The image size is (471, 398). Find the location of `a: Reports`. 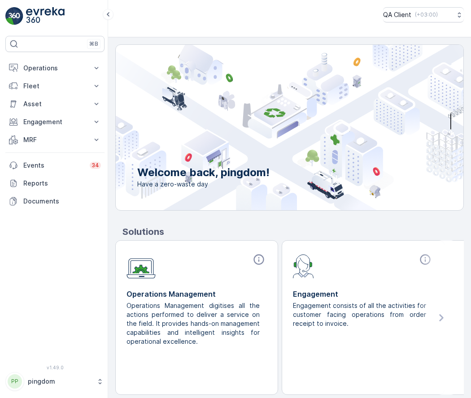

a: Reports is located at coordinates (55, 183).